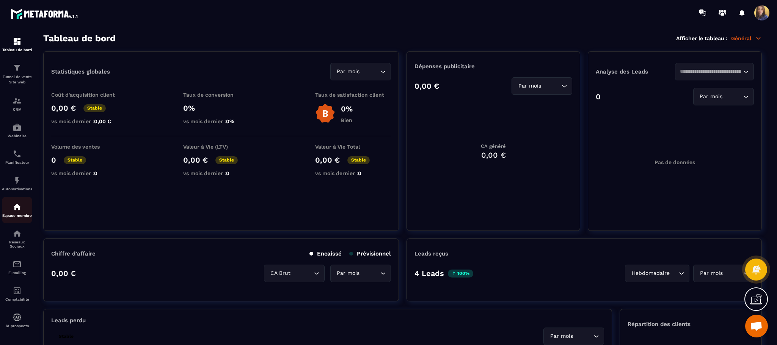 The height and width of the screenshot is (345, 777). What do you see at coordinates (17, 210) in the screenshot?
I see `a: automationsautomationsEspace membre` at bounding box center [17, 210].